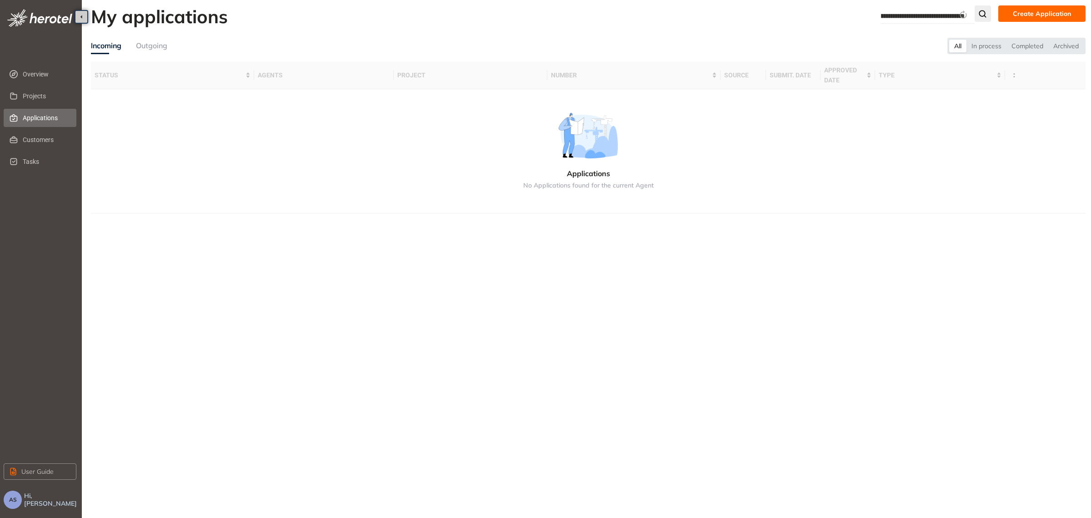 This screenshot has width=1091, height=518. What do you see at coordinates (744, 75) in the screenshot?
I see `th: source` at bounding box center [744, 75].